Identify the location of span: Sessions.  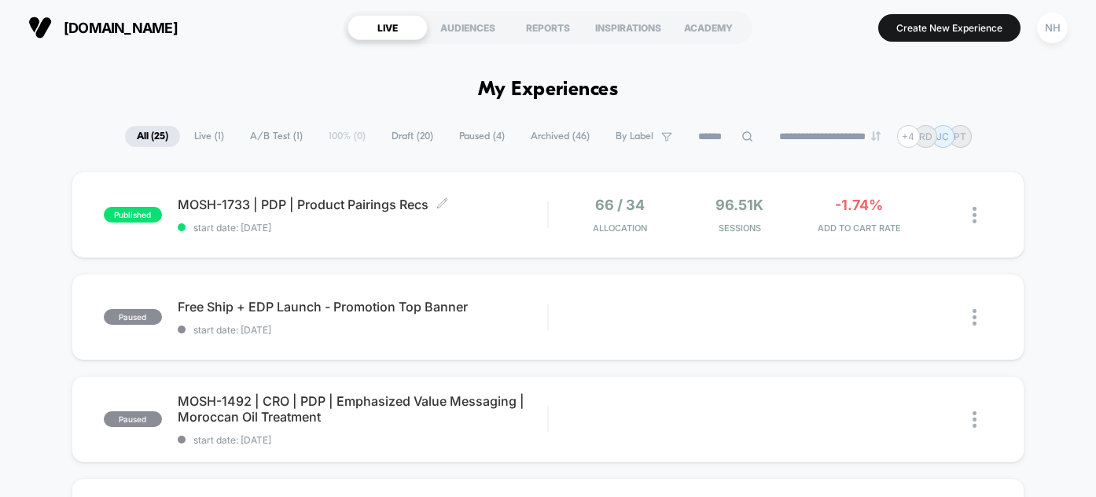
(740, 228).